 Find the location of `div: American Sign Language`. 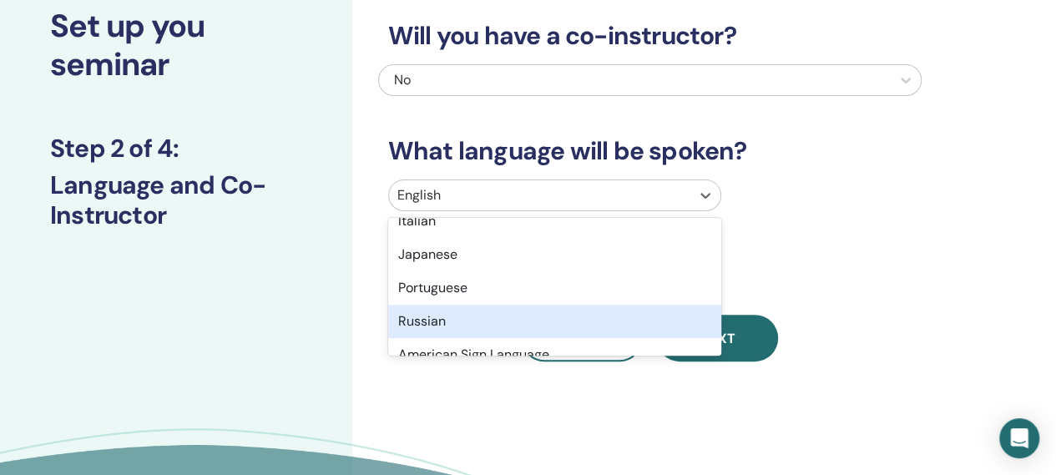

div: American Sign Language is located at coordinates (554, 355).